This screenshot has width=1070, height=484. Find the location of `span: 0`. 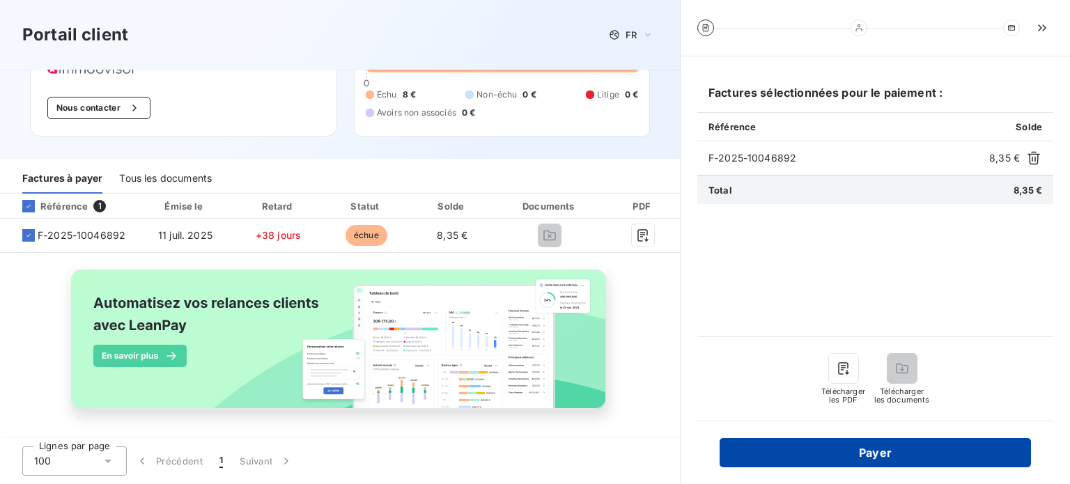

span: 0 is located at coordinates (366, 83).